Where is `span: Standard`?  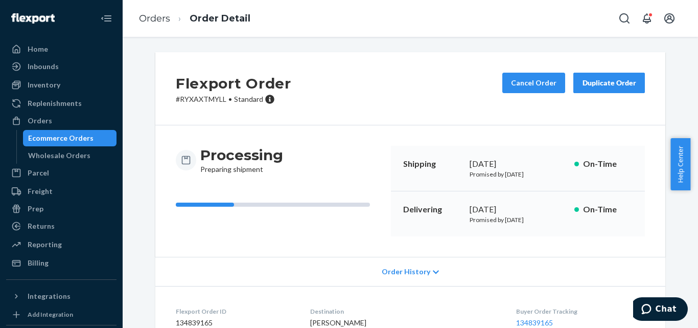 span: Standard is located at coordinates (248, 99).